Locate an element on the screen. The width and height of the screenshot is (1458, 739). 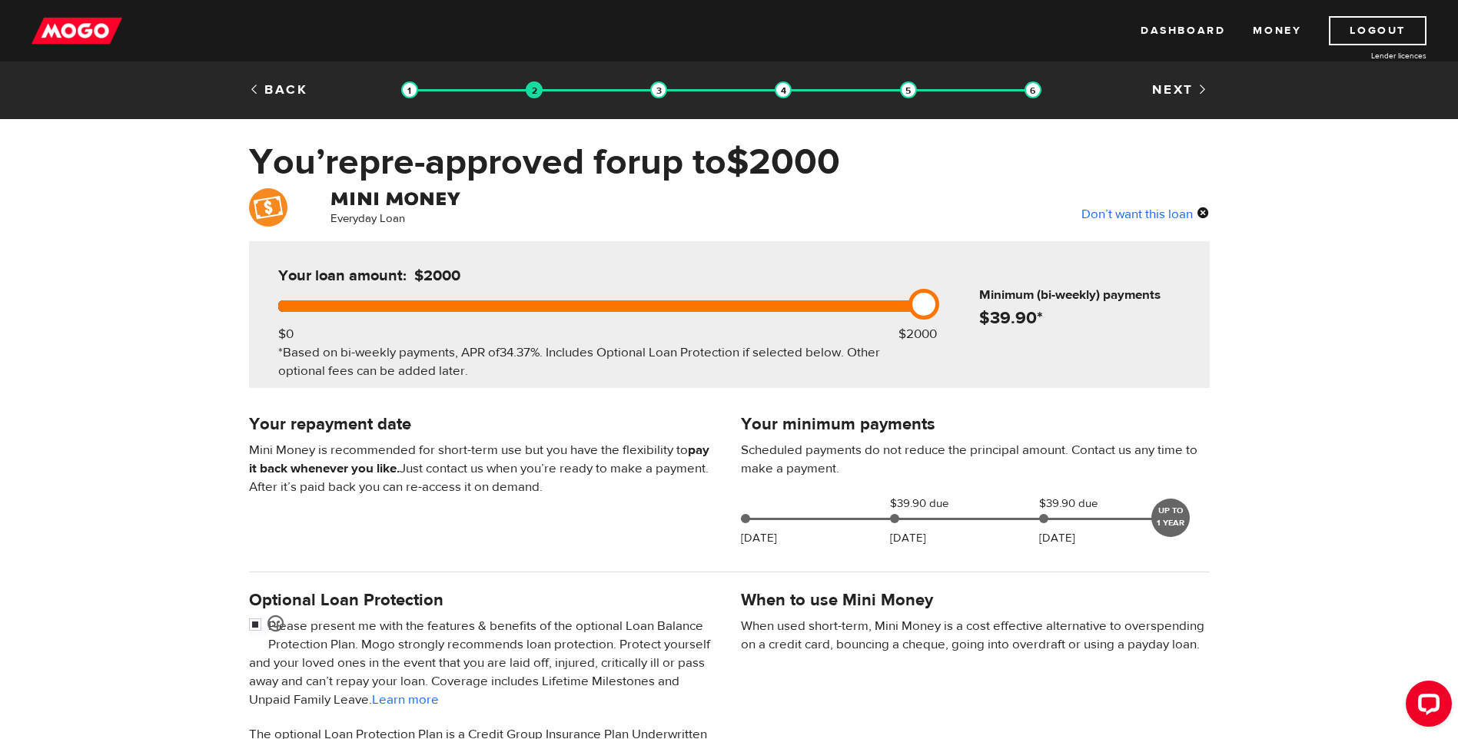
p: Mini Money is recommended for short-term use but you have the flexibility to Just contact us when... is located at coordinates (483, 469).